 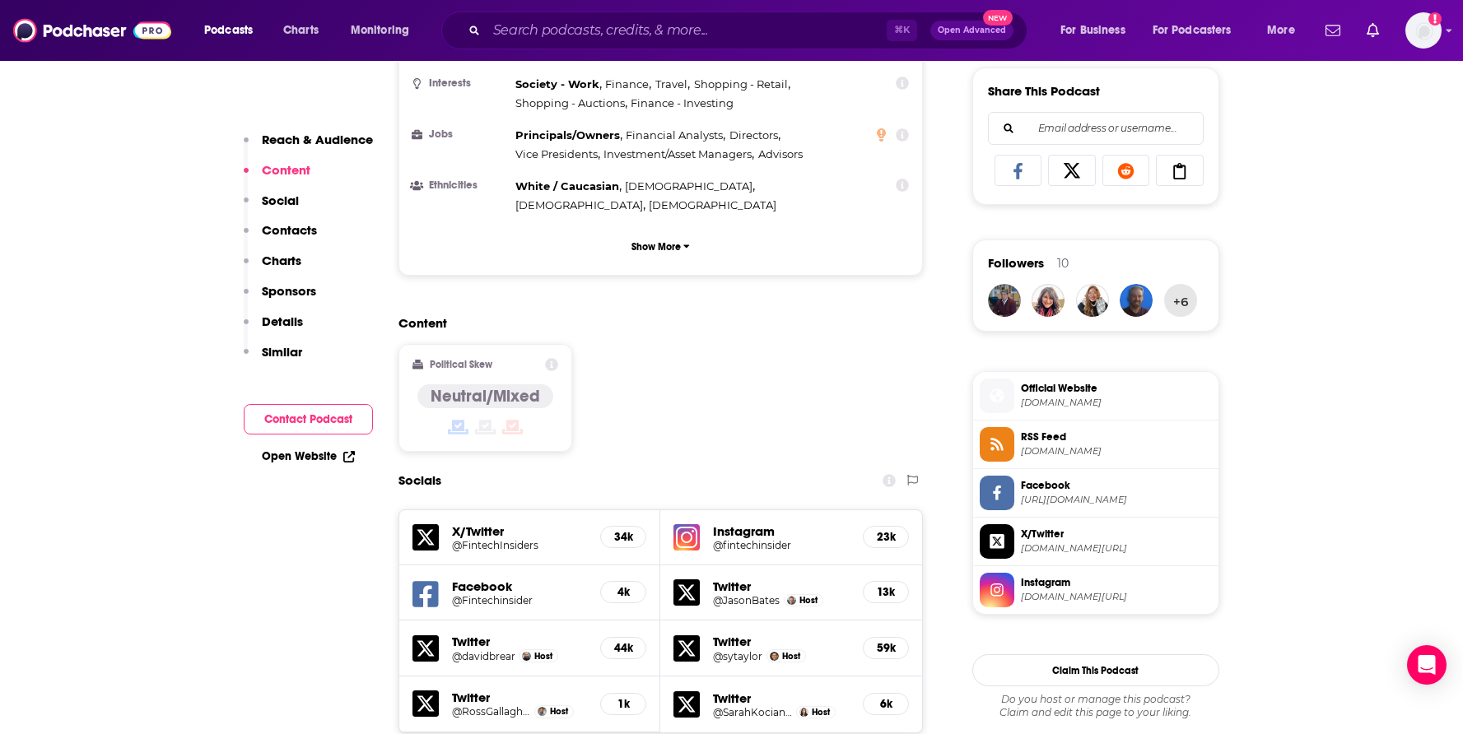 I want to click on div: Open Intercom Messenger, so click(x=1426, y=665).